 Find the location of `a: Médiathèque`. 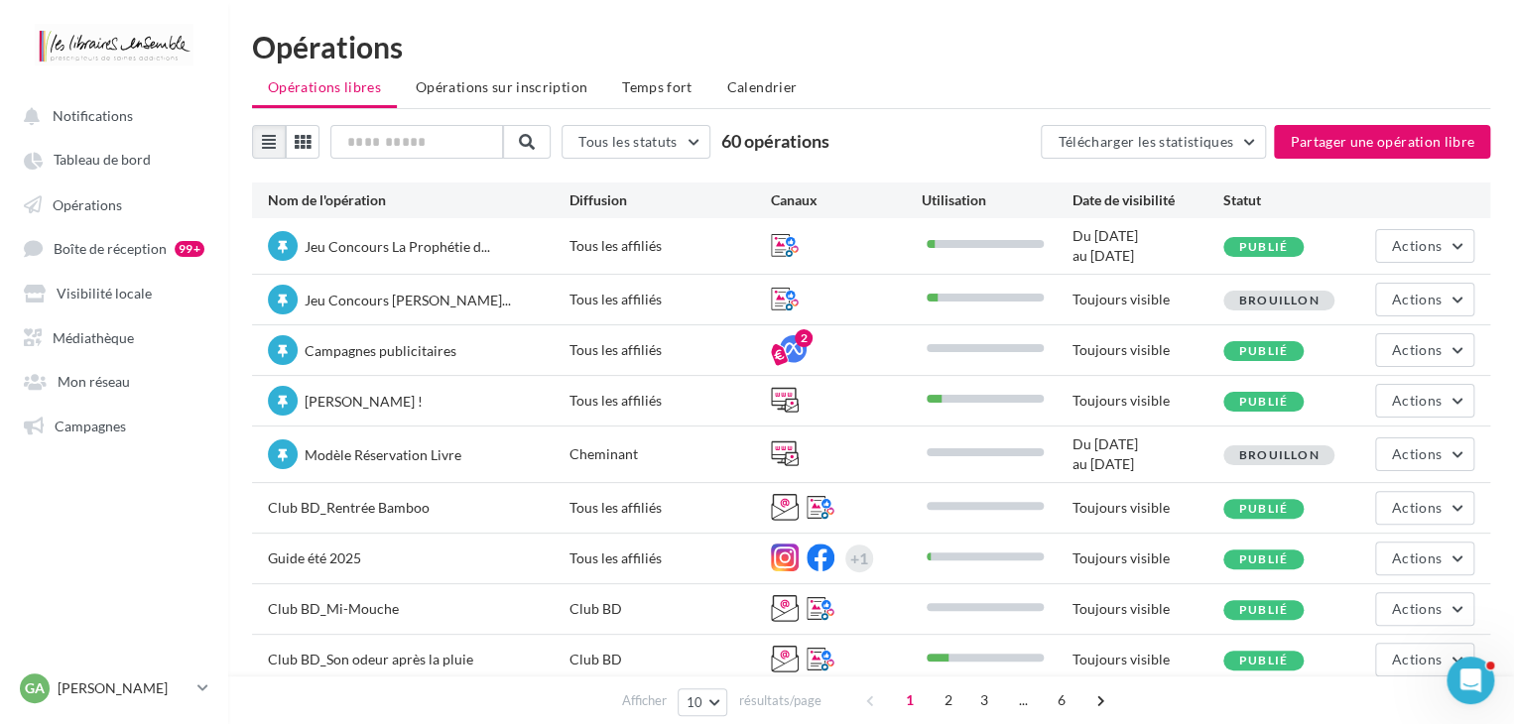

a: Médiathèque is located at coordinates (114, 336).